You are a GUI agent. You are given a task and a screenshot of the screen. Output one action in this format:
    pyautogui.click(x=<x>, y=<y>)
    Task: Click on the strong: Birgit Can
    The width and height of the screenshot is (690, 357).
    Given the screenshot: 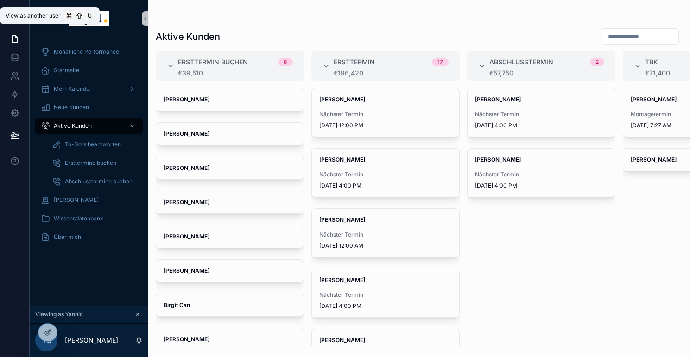 What is the action you would take?
    pyautogui.click(x=177, y=305)
    